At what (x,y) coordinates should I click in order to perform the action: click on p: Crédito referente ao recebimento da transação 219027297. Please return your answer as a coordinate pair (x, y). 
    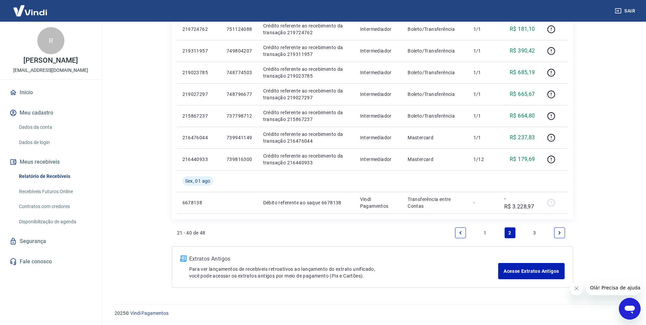
    Looking at the image, I should click on (306, 94).